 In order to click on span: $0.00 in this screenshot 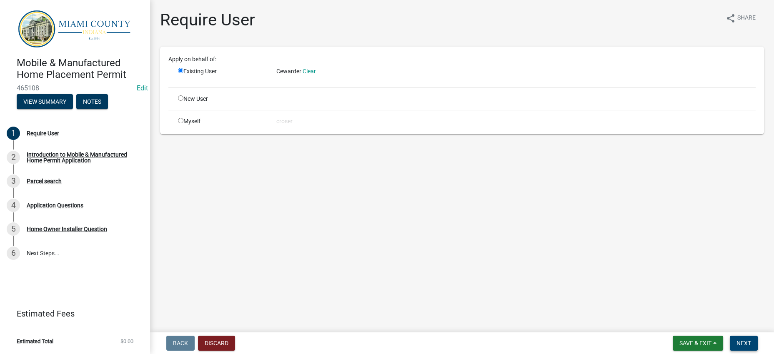, I will do `click(127, 342)`.